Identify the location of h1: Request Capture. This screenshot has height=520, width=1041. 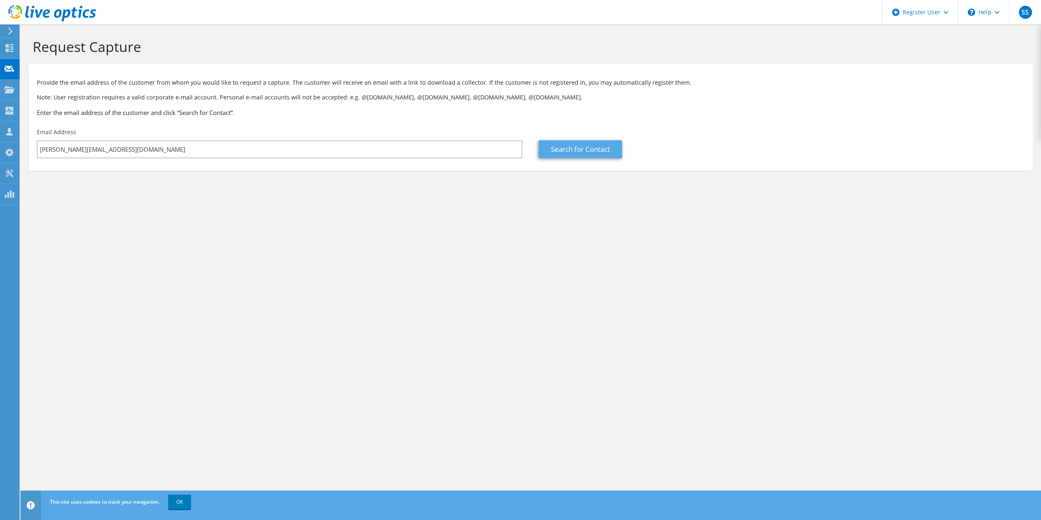
(529, 47).